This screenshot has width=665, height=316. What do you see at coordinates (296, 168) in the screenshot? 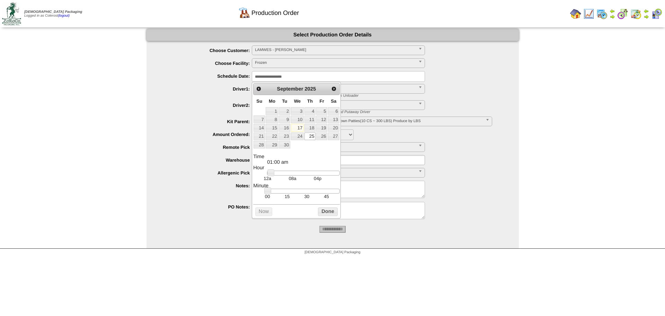
I see `dt: Hour` at bounding box center [296, 168].